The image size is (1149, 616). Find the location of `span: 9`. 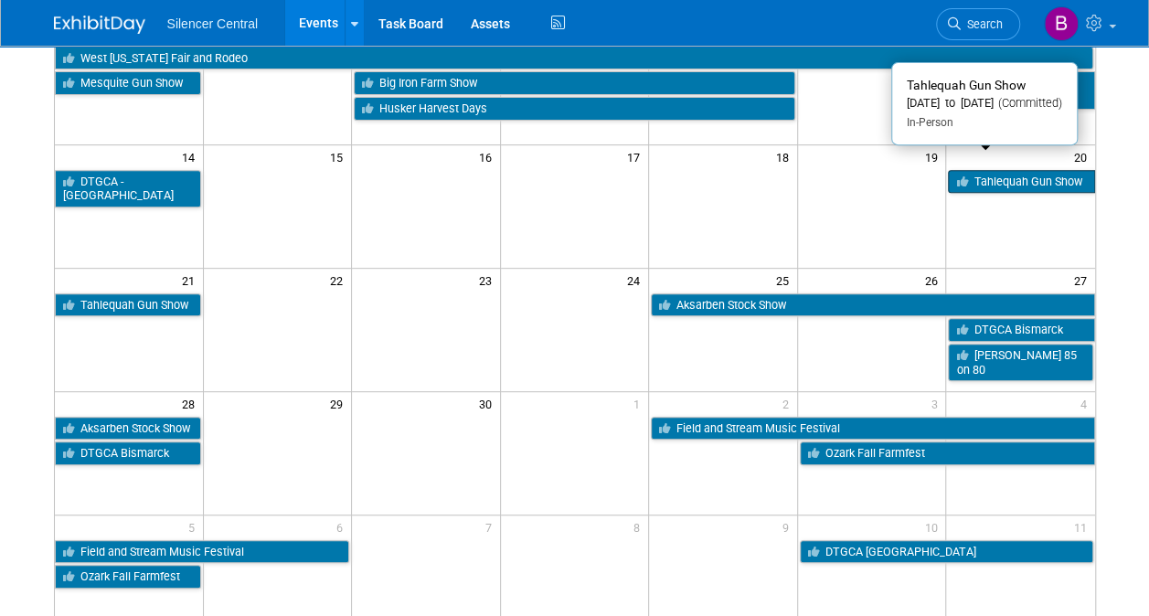

span: 9 is located at coordinates (789, 526).